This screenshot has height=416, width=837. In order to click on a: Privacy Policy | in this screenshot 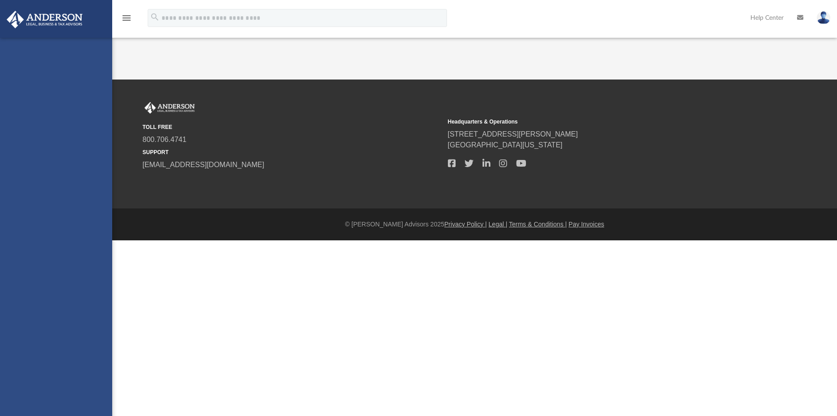, I will do `click(465, 224)`.